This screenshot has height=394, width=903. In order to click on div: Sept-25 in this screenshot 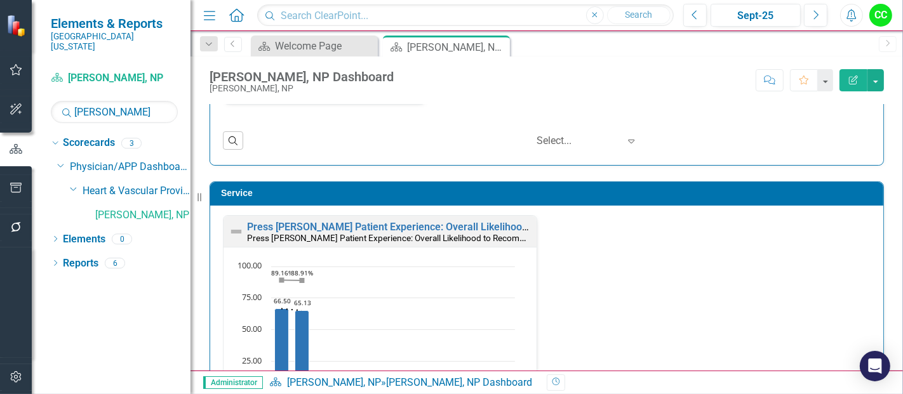, I will do `click(755, 16)`.